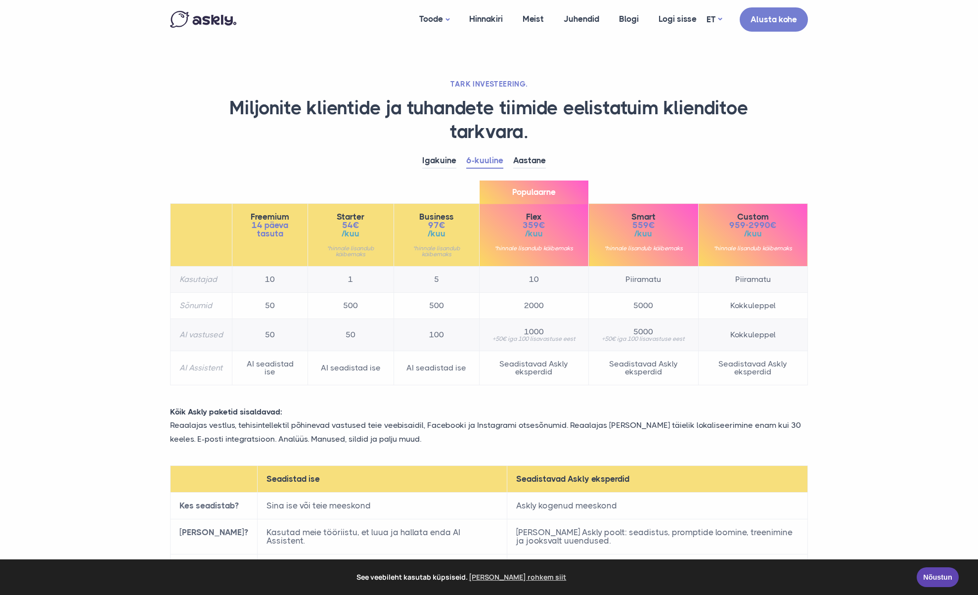 The height and width of the screenshot is (595, 978). What do you see at coordinates (214, 571) in the screenshot?
I see `th: Kellele sobib:` at bounding box center [214, 571].